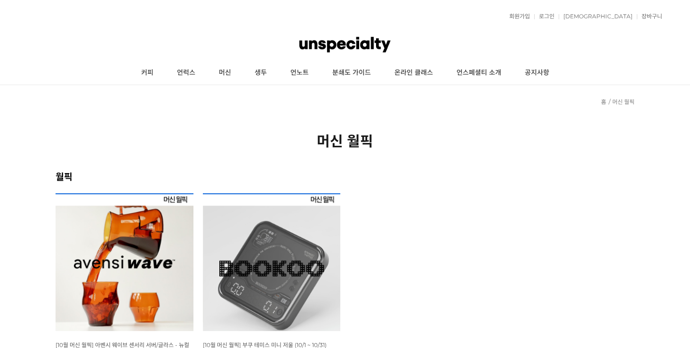 The height and width of the screenshot is (348, 690). I want to click on a: 언스페셜티 소개, so click(478, 73).